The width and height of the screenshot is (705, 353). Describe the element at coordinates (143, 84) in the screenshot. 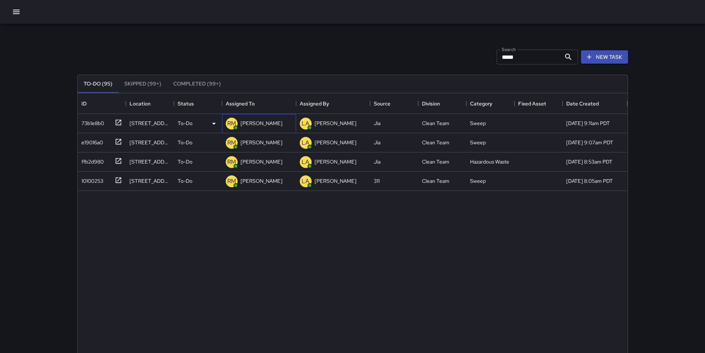

I see `button: Skipped (99+)` at that location.